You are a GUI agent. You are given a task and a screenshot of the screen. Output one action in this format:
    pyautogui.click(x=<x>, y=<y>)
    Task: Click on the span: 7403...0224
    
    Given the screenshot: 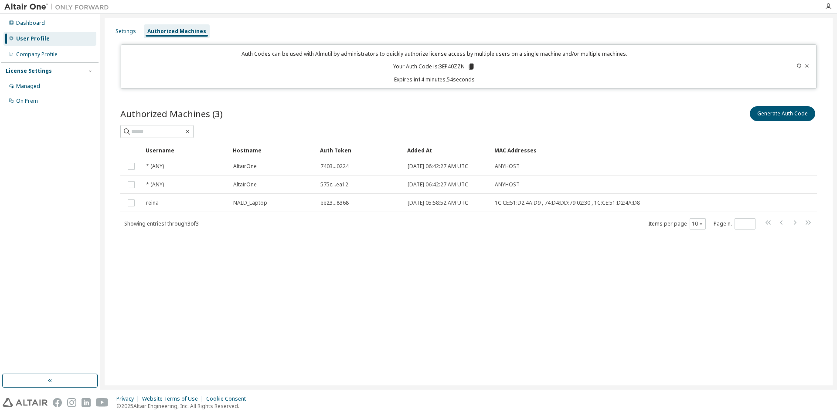 What is the action you would take?
    pyautogui.click(x=334, y=167)
    